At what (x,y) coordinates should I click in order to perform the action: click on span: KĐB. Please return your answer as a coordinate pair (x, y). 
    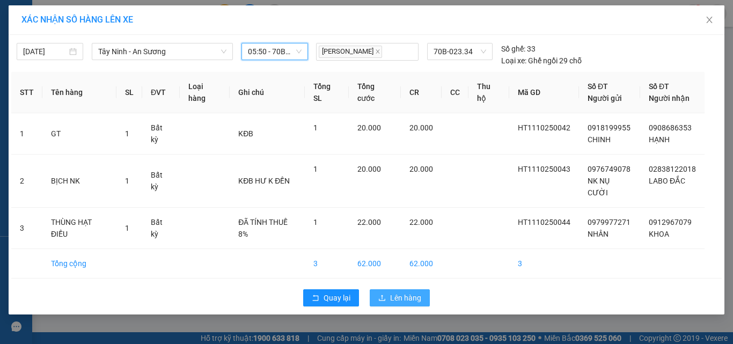
    Looking at the image, I should click on (246, 134).